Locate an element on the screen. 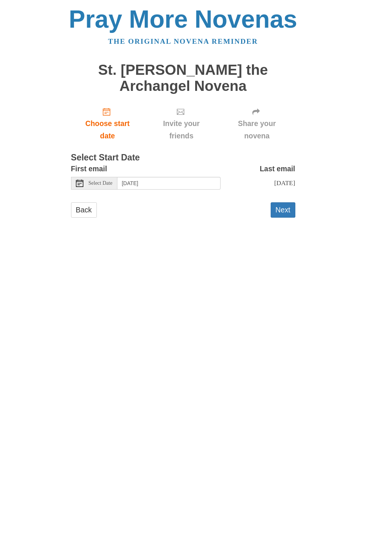 This screenshot has width=366, height=543. label: First email is located at coordinates (89, 169).